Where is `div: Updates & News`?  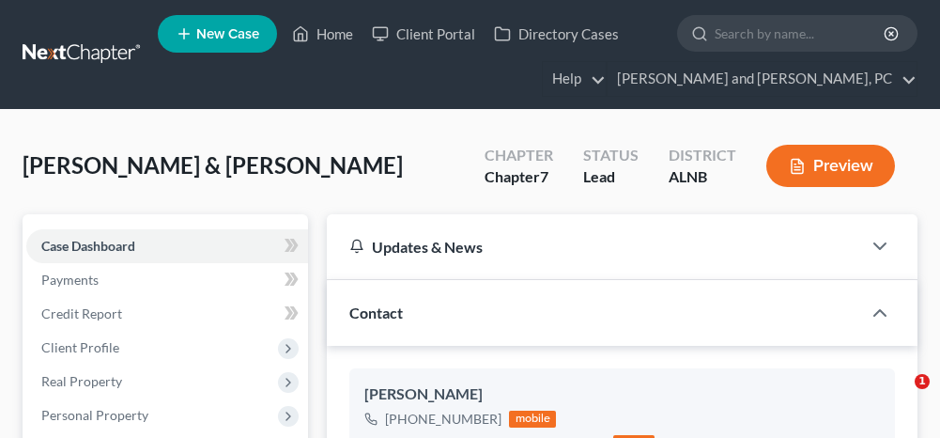
div: Updates & News is located at coordinates (593, 246).